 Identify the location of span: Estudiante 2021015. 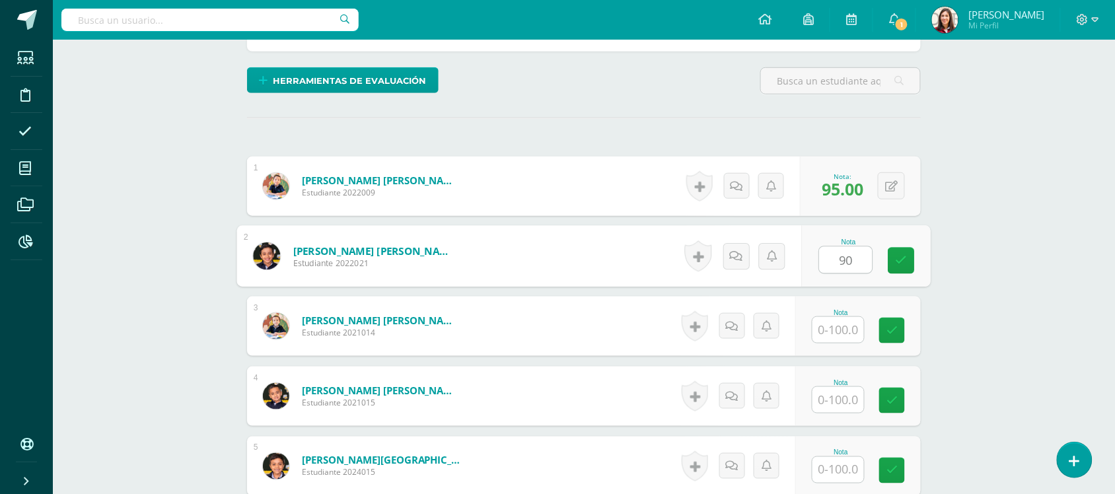
(381, 402).